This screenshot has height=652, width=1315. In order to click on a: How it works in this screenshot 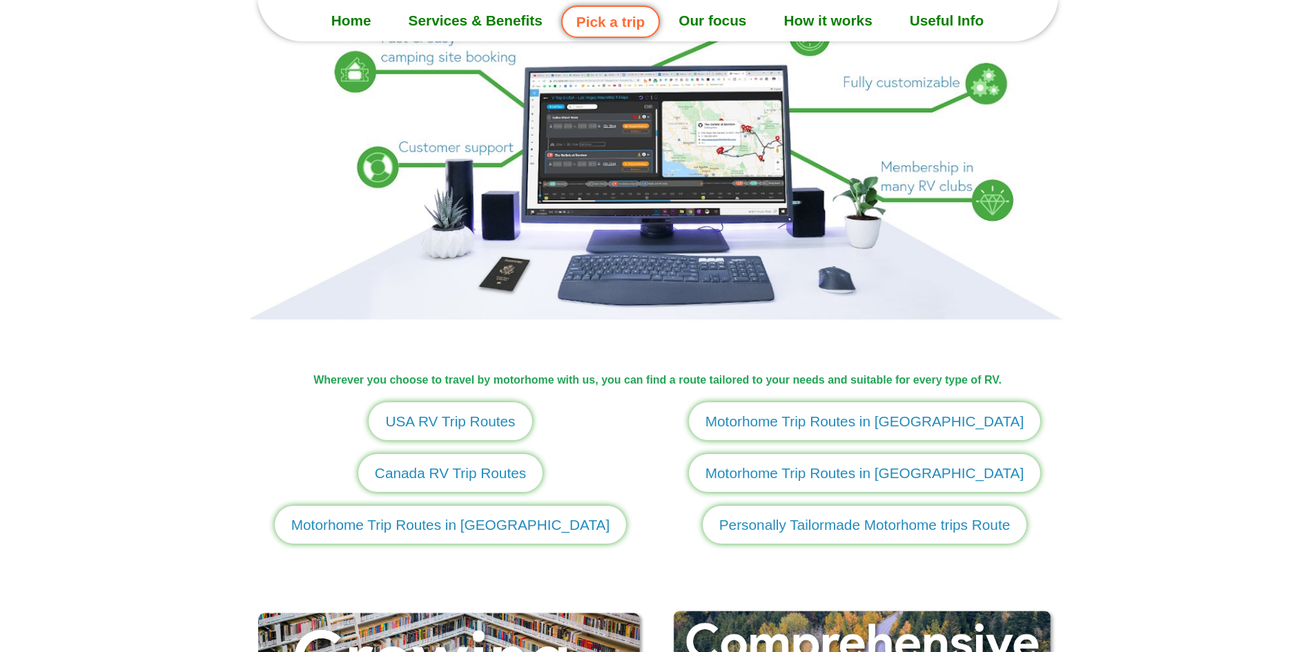, I will do `click(828, 21)`.